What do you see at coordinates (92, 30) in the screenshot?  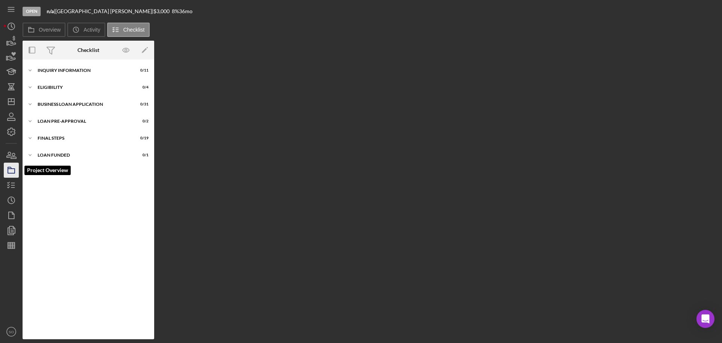 I see `label: Activity` at bounding box center [92, 30].